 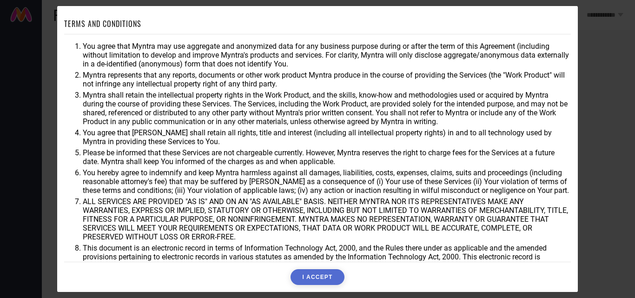 I want to click on li: ALL SERVICES ARE PROVIDED "AS IS" AND ON AN "AS AVAILABLE" BASIS. NEITHER MYNTRA NOR ITS REPRESEN..., so click(x=327, y=219).